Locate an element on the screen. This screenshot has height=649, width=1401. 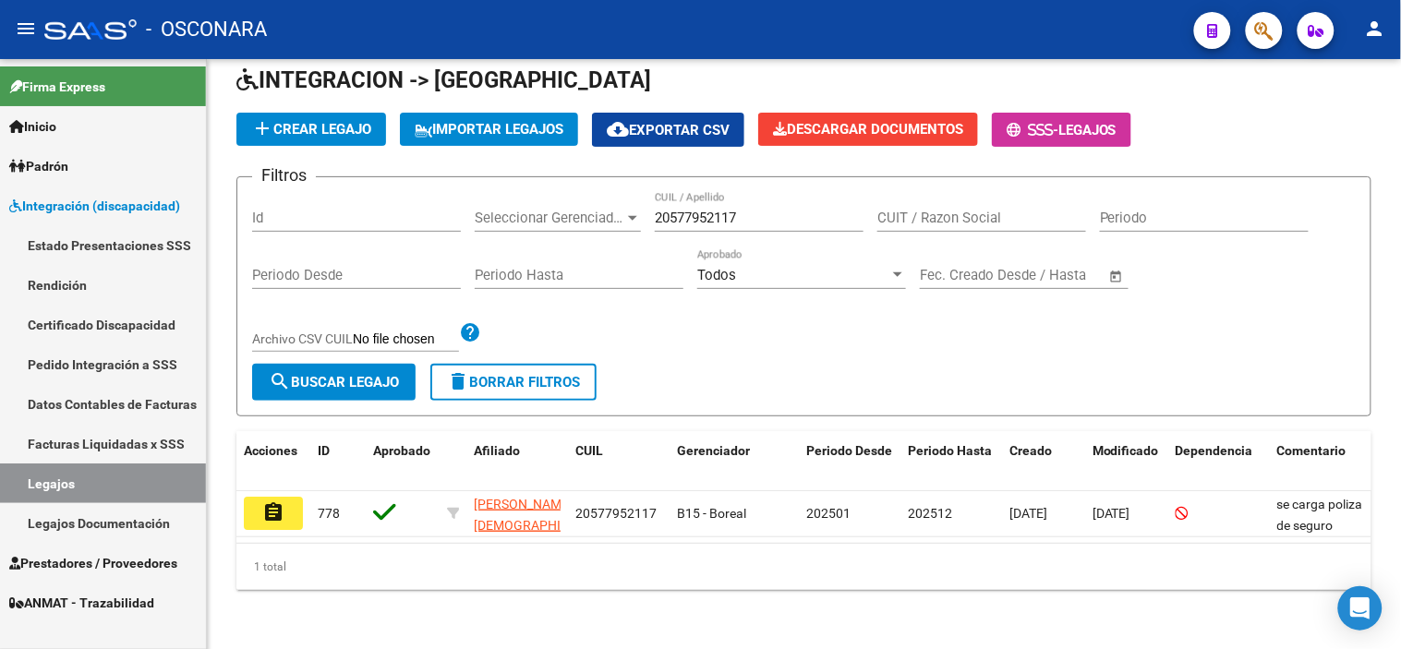
input: Archivo CSV CUIL is located at coordinates (406, 340).